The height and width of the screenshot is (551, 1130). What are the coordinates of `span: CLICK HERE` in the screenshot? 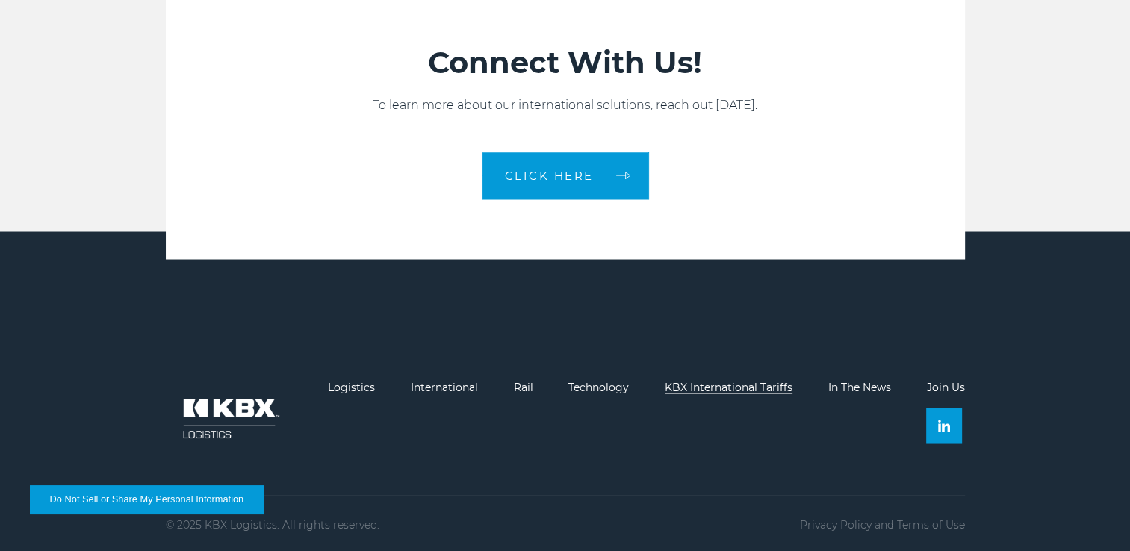 It's located at (549, 175).